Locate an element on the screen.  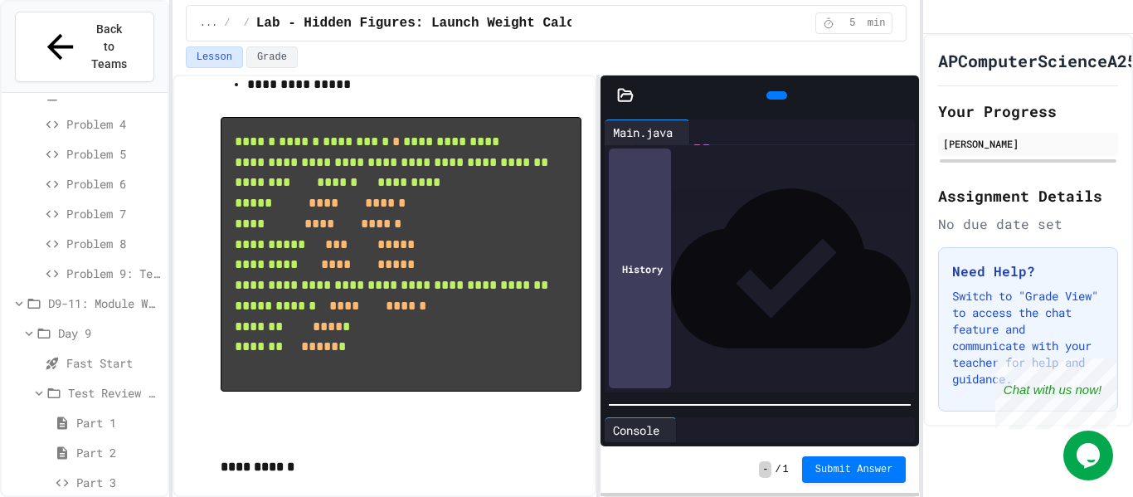
span: Part 1 is located at coordinates (119, 422).